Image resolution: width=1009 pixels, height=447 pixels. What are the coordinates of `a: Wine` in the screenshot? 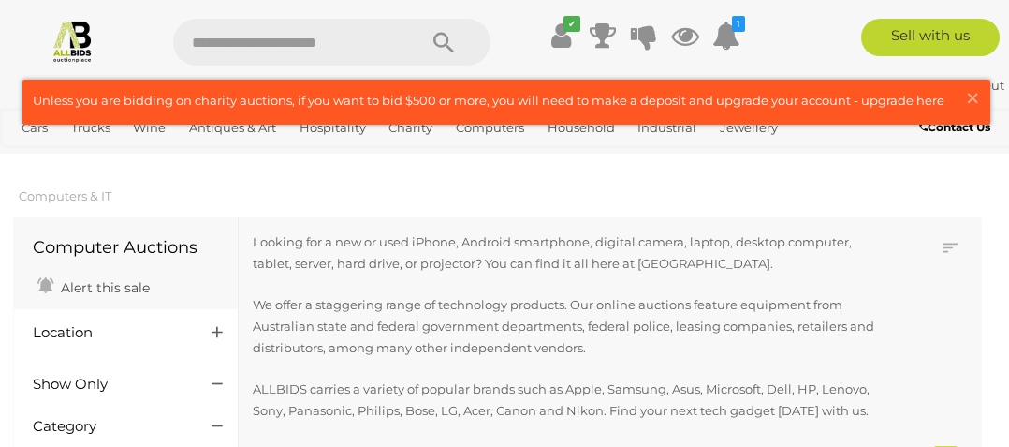 It's located at (149, 127).